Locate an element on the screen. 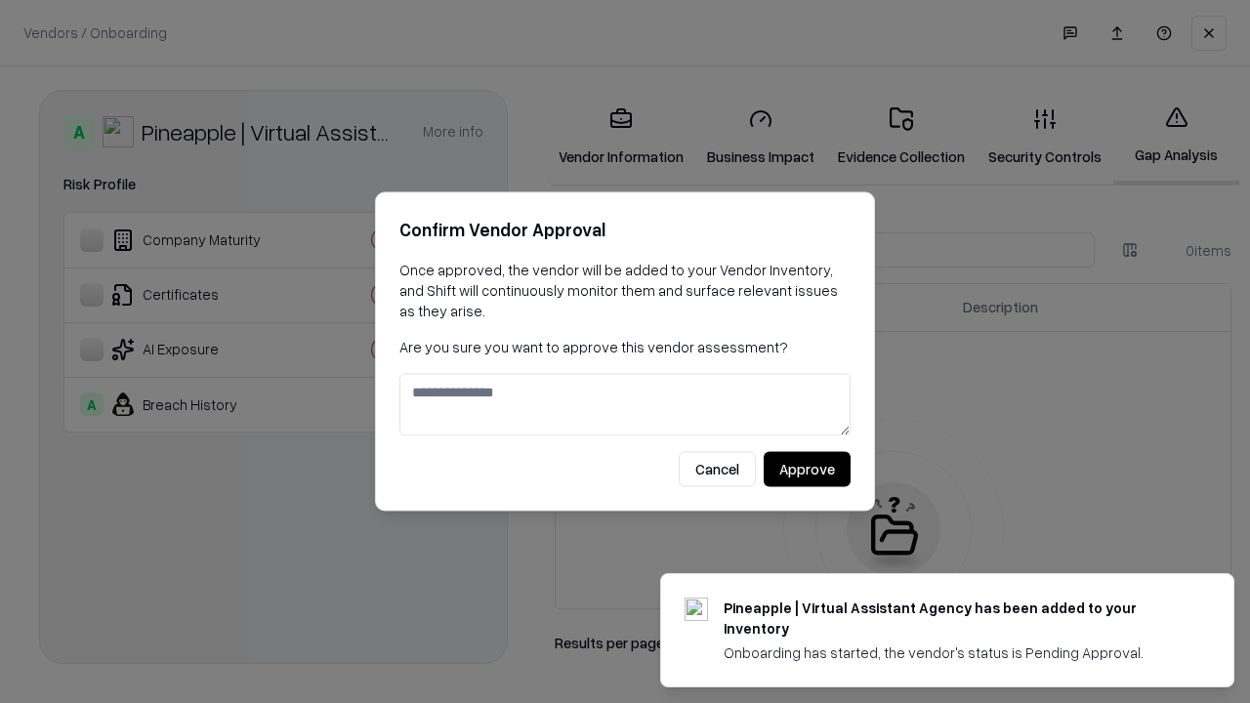  h2: Confirm Vendor Approval is located at coordinates (625, 230).